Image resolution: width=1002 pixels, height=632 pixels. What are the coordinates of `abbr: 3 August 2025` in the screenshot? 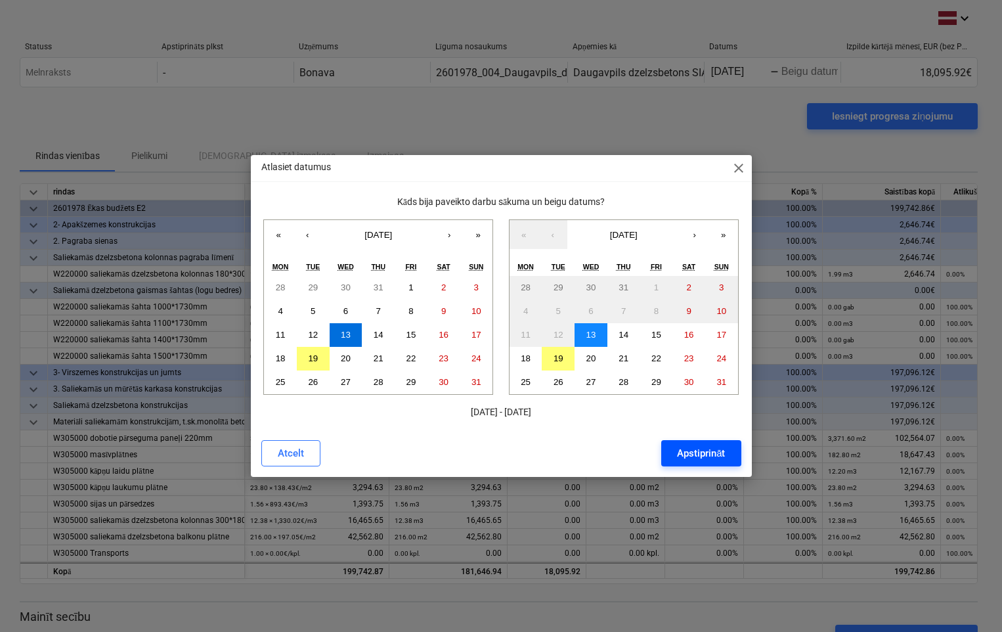 It's located at (721, 287).